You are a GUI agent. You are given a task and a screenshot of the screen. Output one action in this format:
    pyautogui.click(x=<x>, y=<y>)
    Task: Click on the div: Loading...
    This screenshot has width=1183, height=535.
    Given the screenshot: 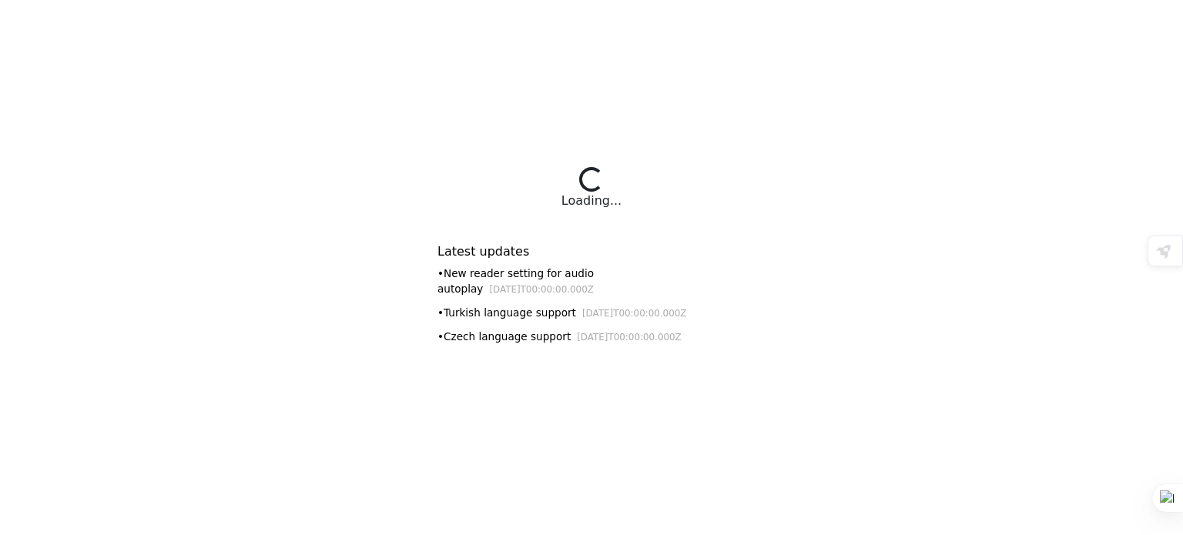 What is the action you would take?
    pyautogui.click(x=591, y=201)
    